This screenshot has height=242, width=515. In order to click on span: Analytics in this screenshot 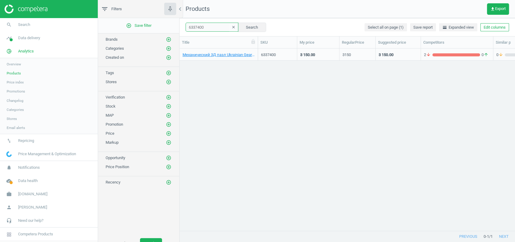, I will do `click(26, 51)`.